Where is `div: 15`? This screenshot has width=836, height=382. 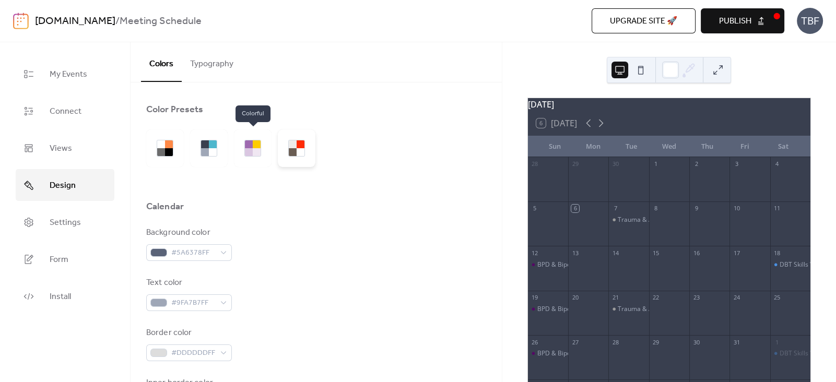 div: 15 is located at coordinates (656, 253).